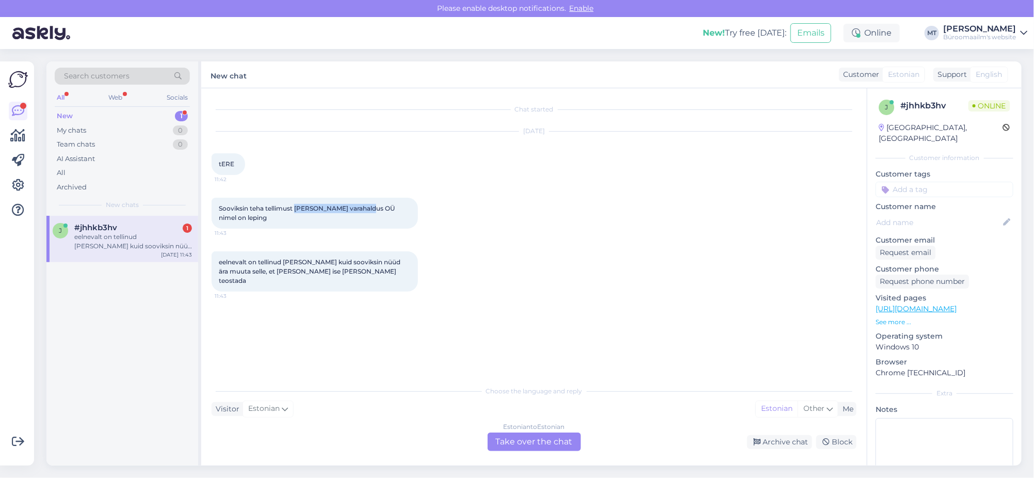  Describe the element at coordinates (116, 98) in the screenshot. I see `div: Web` at that location.